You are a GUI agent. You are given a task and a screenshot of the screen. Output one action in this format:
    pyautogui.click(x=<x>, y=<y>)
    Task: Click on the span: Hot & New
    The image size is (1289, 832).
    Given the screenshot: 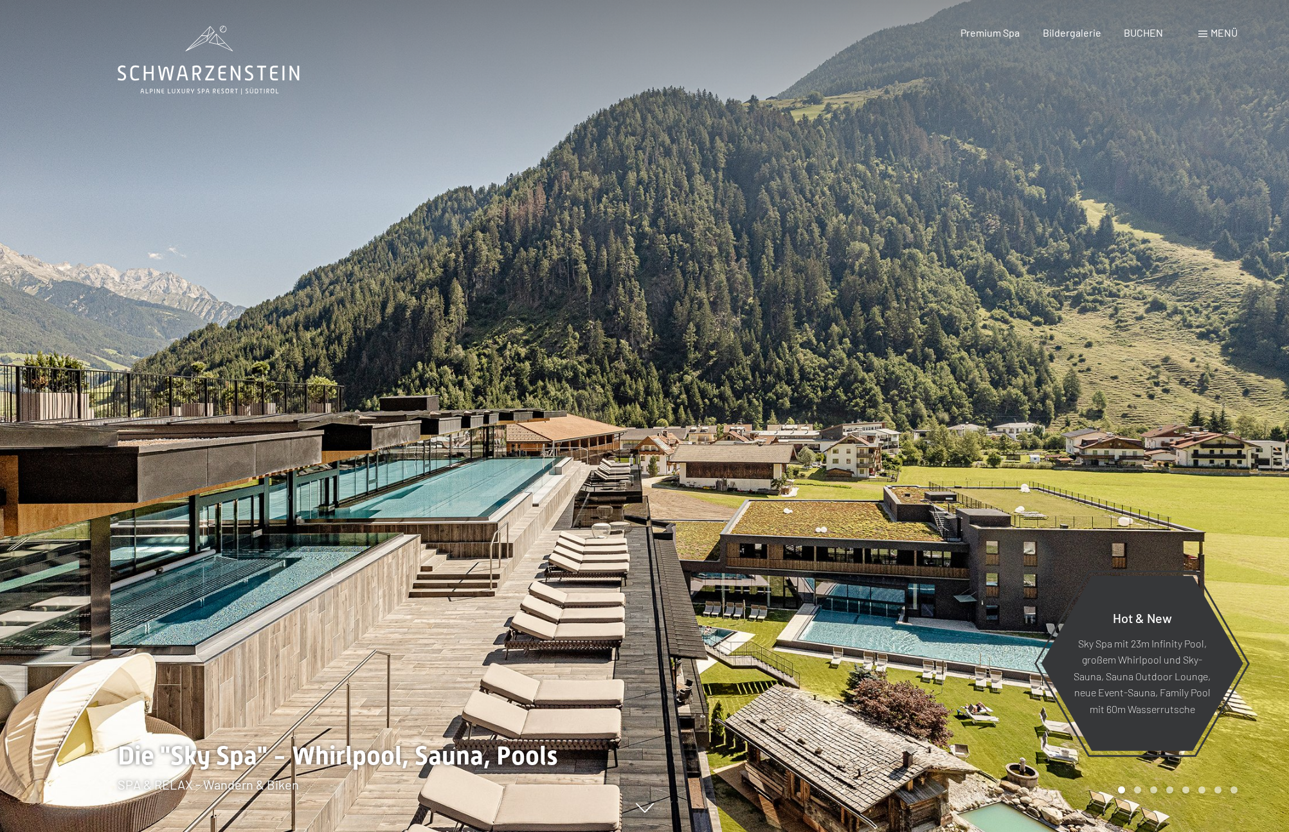 What is the action you would take?
    pyautogui.click(x=1142, y=617)
    